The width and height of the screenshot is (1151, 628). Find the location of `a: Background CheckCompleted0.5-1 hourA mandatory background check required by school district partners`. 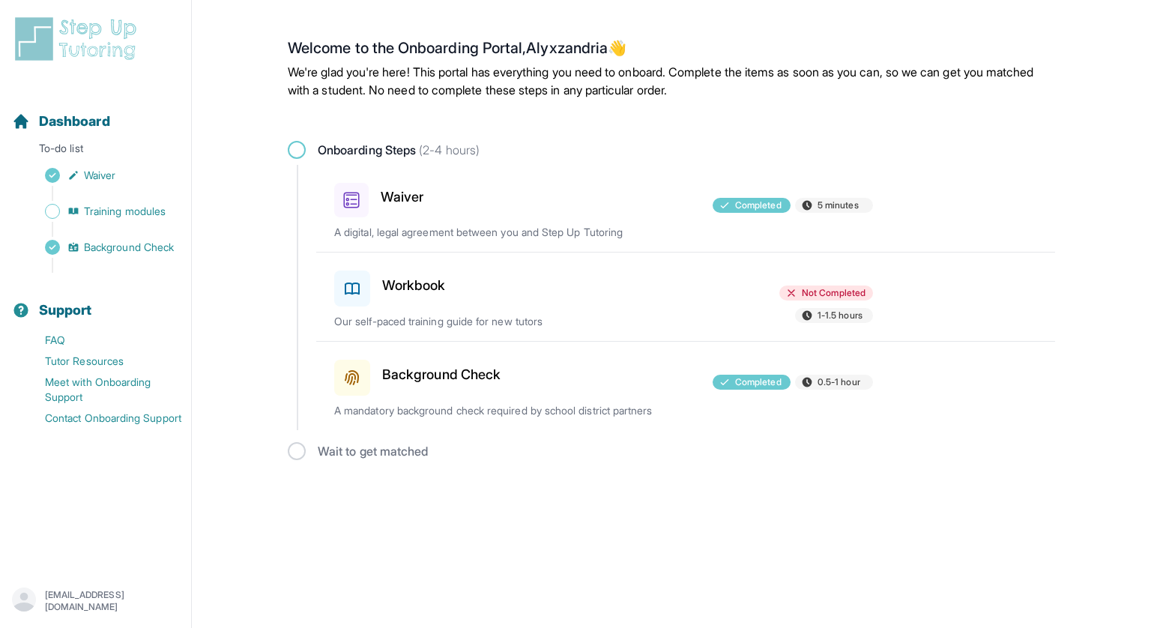

a: Background CheckCompleted0.5-1 hourA mandatory background check required by school district partners is located at coordinates (685, 386).